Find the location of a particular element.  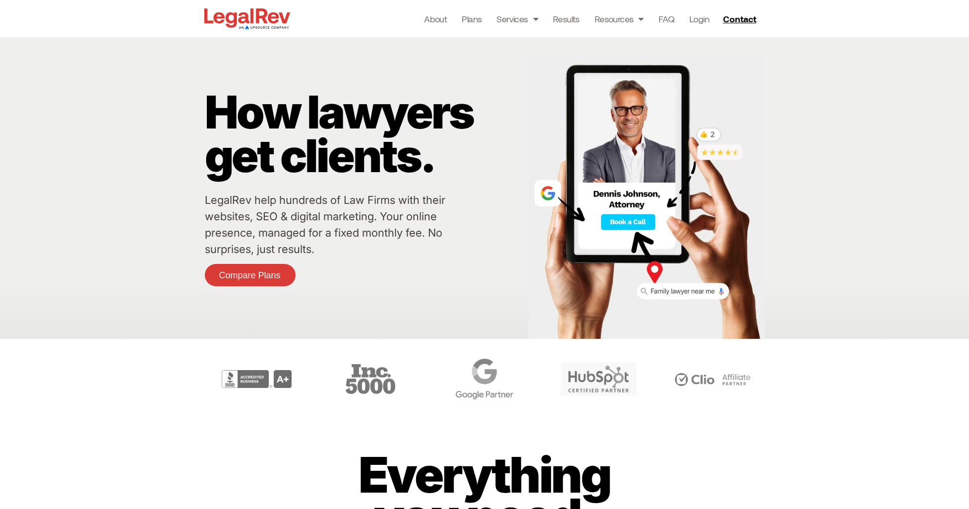

a: LegalRev help hundreds of Law Firms with their websites, SEO & digital marketing. Your online pre... is located at coordinates (325, 224).